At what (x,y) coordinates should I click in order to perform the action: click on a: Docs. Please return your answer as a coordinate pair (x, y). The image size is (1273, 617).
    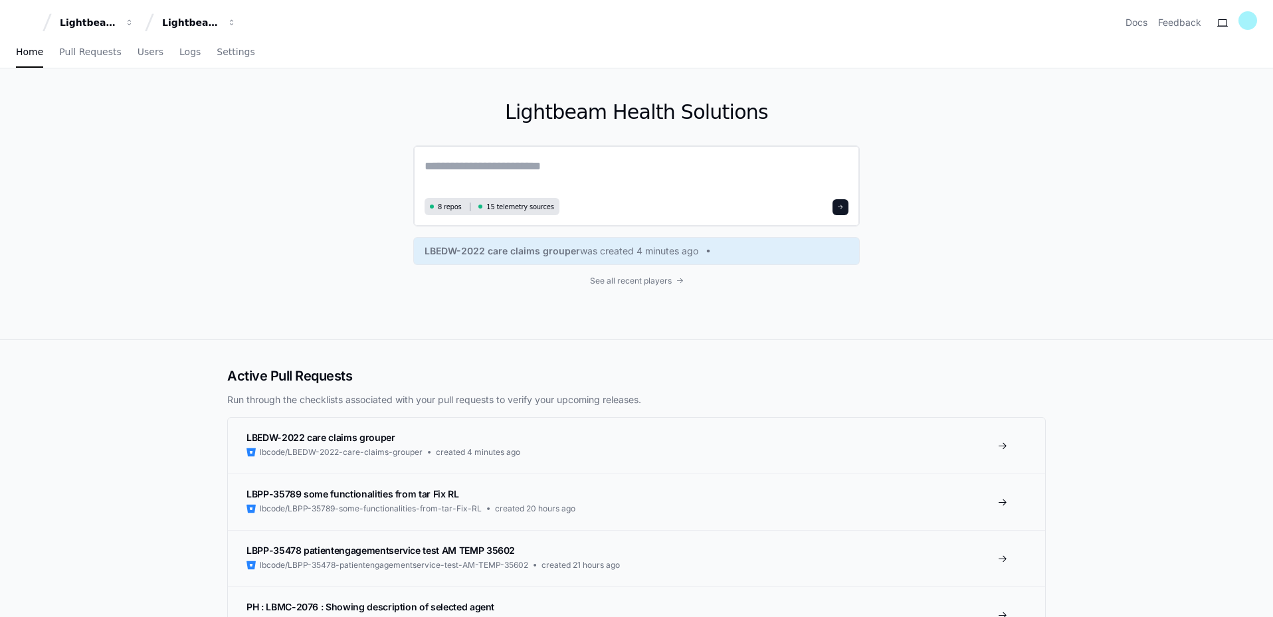
    Looking at the image, I should click on (1136, 23).